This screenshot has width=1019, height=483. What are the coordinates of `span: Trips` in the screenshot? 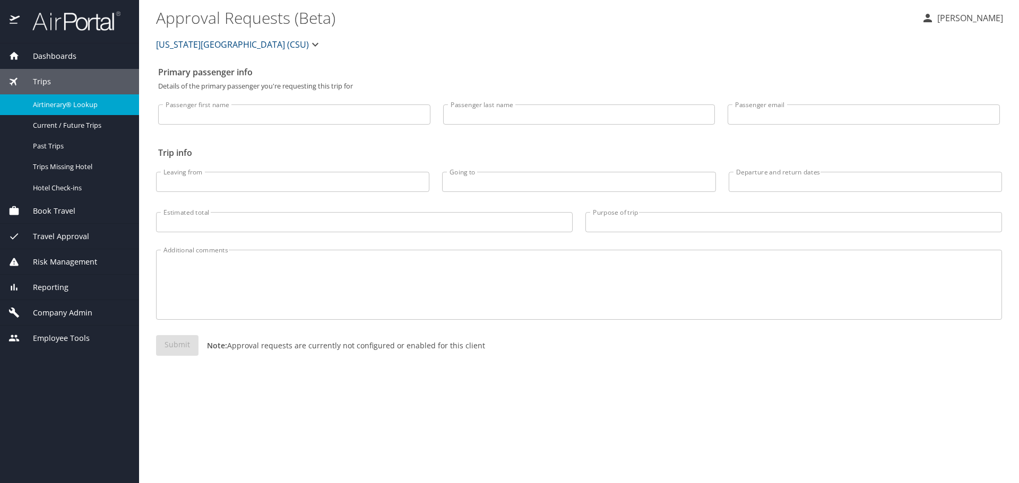 It's located at (35, 82).